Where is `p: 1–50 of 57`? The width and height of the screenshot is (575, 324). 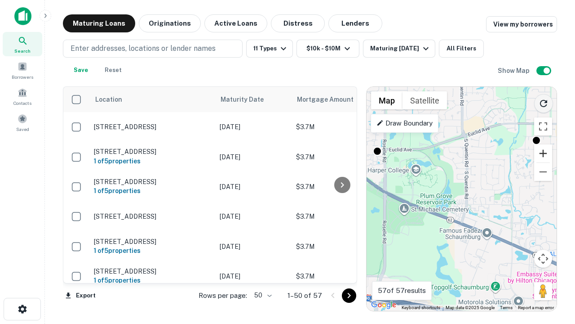 p: 1–50 of 57 is located at coordinates (305, 295).